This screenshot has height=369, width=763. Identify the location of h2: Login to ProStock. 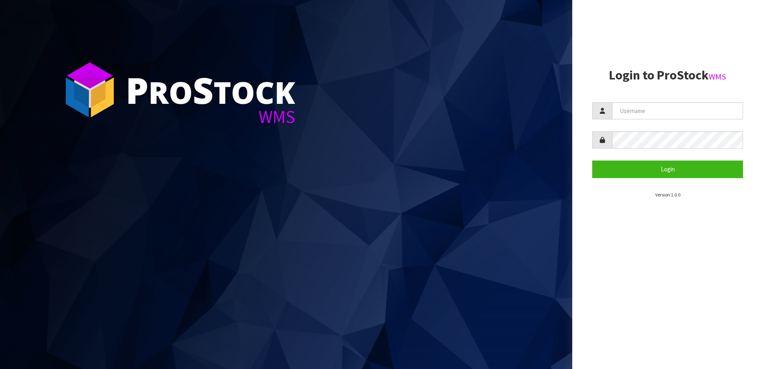
(668, 75).